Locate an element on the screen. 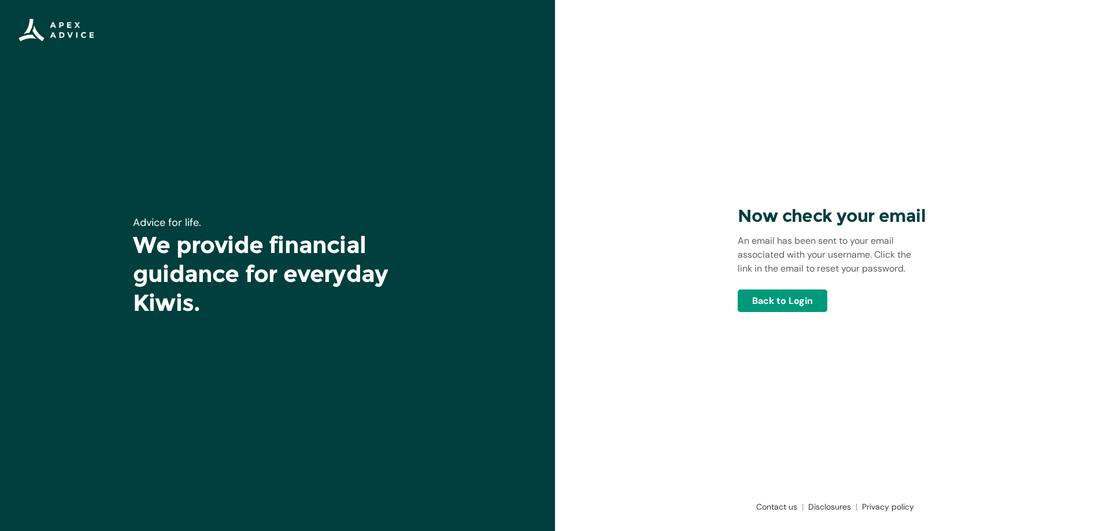 The image size is (1110, 531). a: Privacy policy is located at coordinates (885, 507).